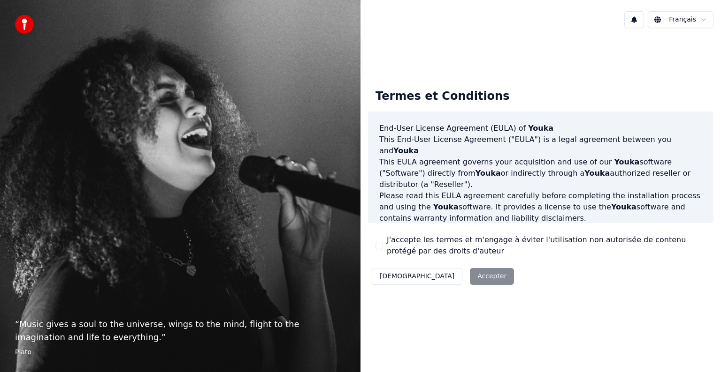 The width and height of the screenshot is (721, 372). I want to click on footer: Plato, so click(180, 353).